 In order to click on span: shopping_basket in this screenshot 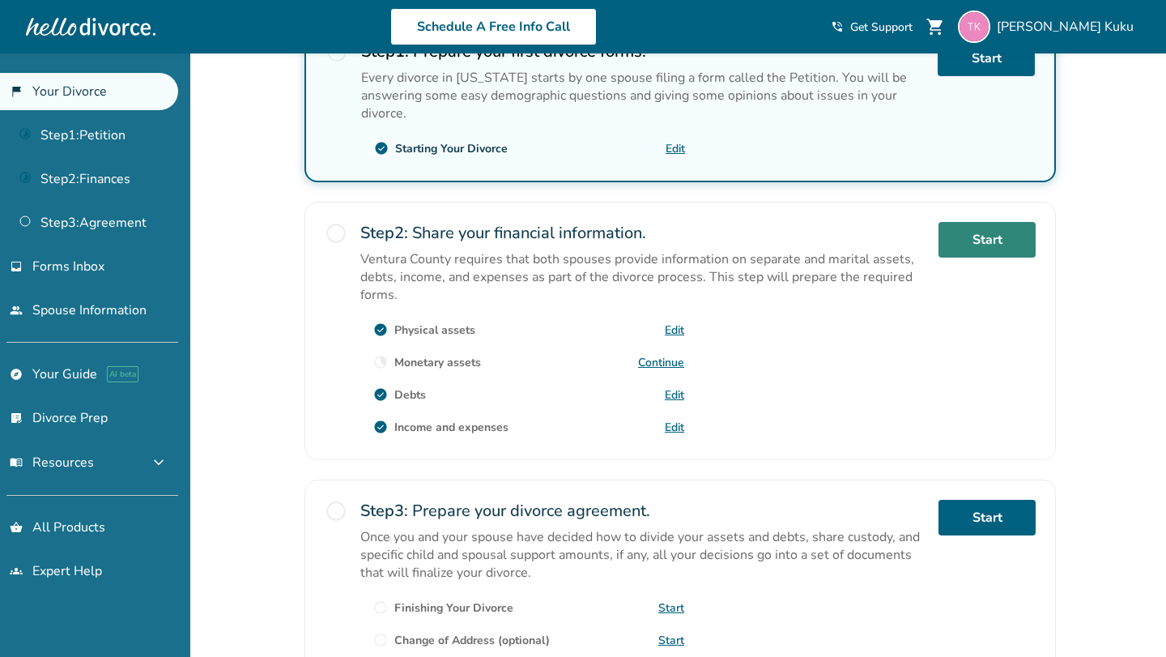, I will do `click(16, 527)`.